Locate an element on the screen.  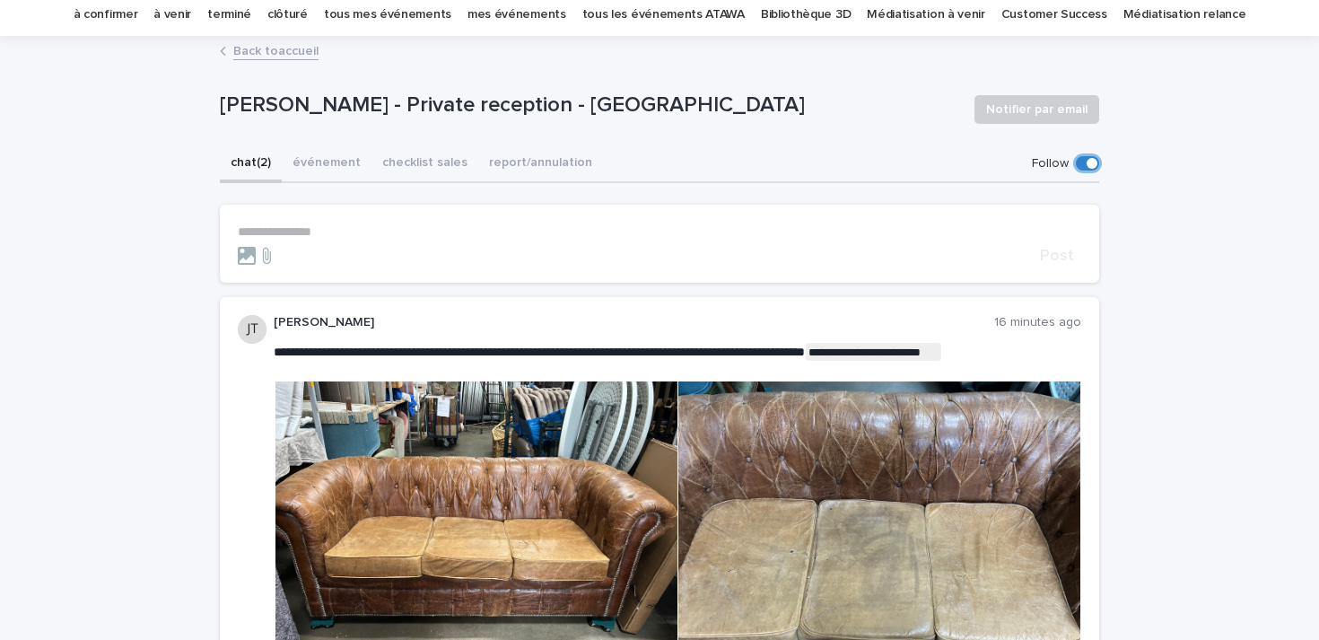
a: Back toaccueil is located at coordinates (275, 49).